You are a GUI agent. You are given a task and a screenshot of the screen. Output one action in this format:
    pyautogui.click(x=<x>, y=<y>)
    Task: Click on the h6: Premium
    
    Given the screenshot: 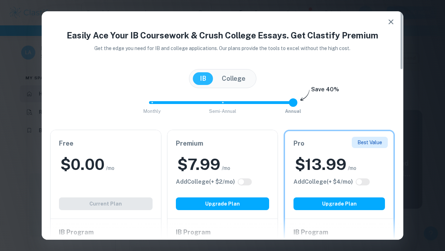 What is the action you would take?
    pyautogui.click(x=222, y=144)
    